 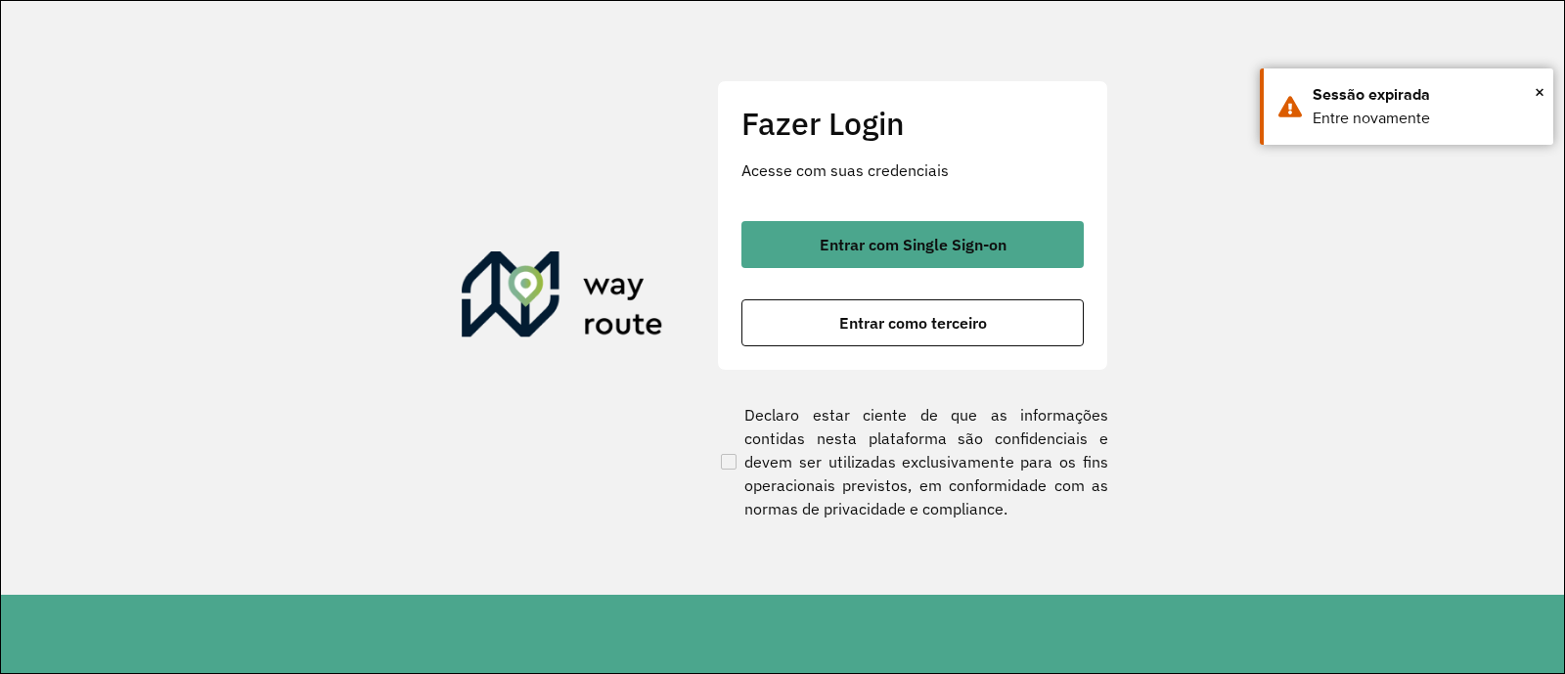 What do you see at coordinates (913, 323) in the screenshot?
I see `span: Entrar como terceiro` at bounding box center [913, 323].